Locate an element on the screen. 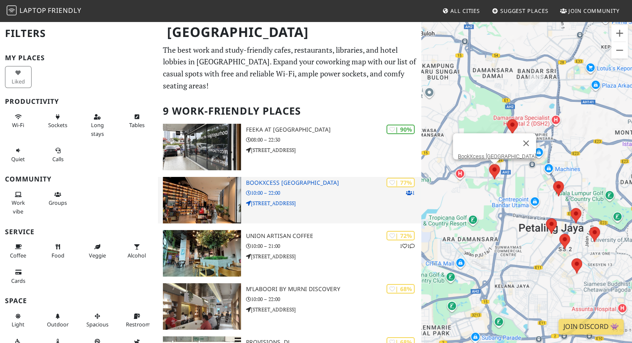 The height and width of the screenshot is (343, 632). span: Friendly is located at coordinates (64, 10).